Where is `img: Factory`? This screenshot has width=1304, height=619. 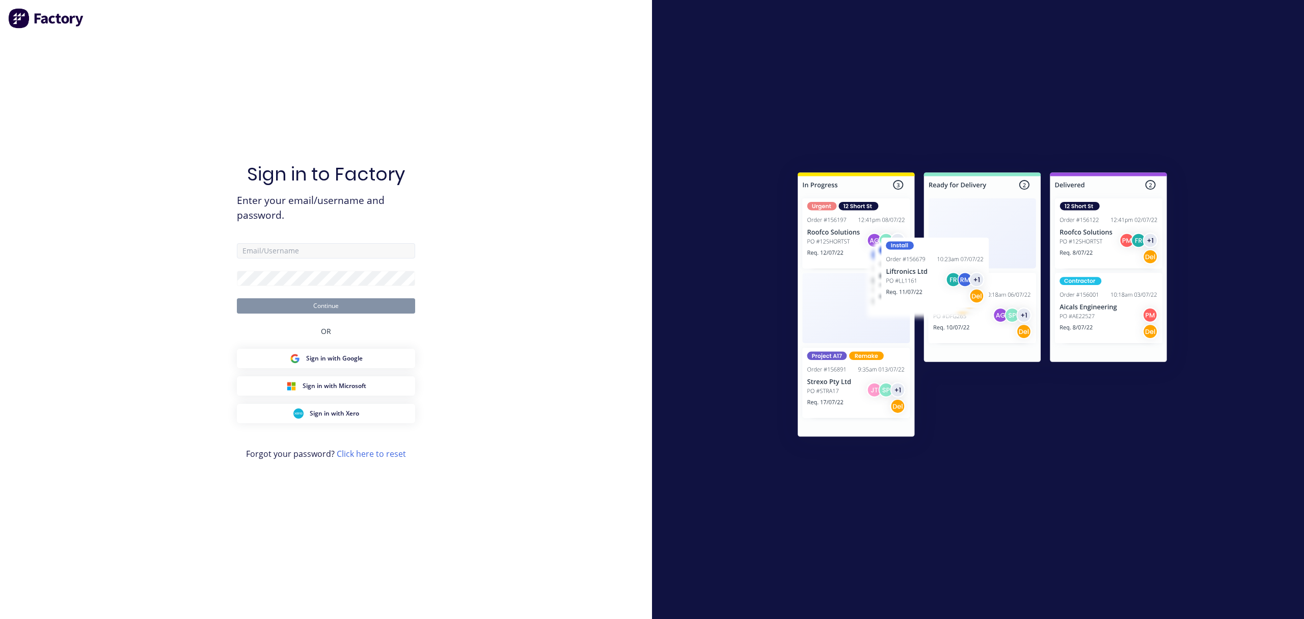 img: Factory is located at coordinates (46, 18).